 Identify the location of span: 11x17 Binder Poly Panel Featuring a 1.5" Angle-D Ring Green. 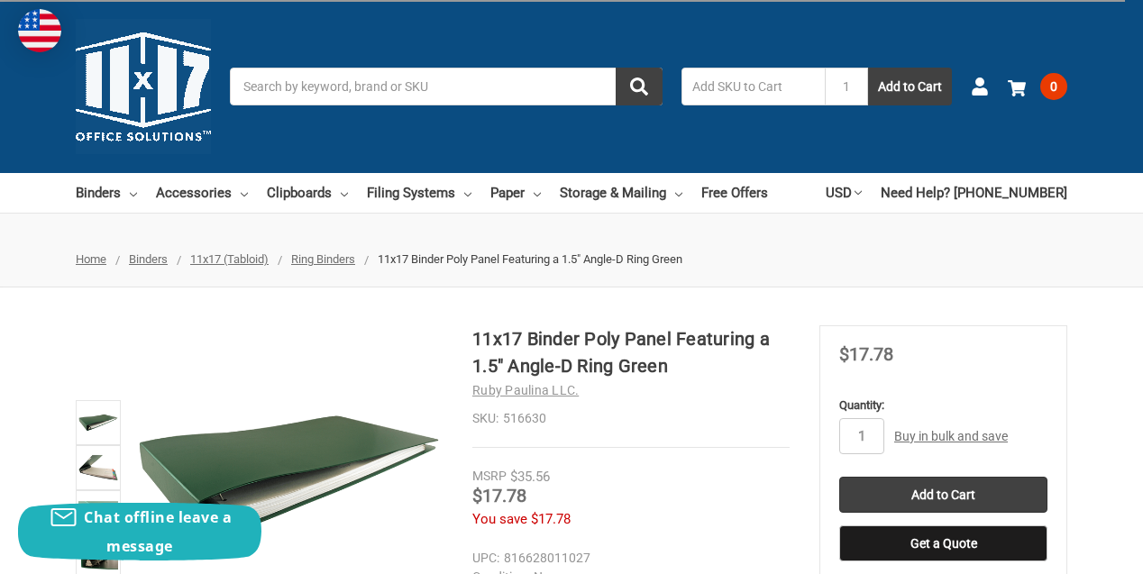
(530, 259).